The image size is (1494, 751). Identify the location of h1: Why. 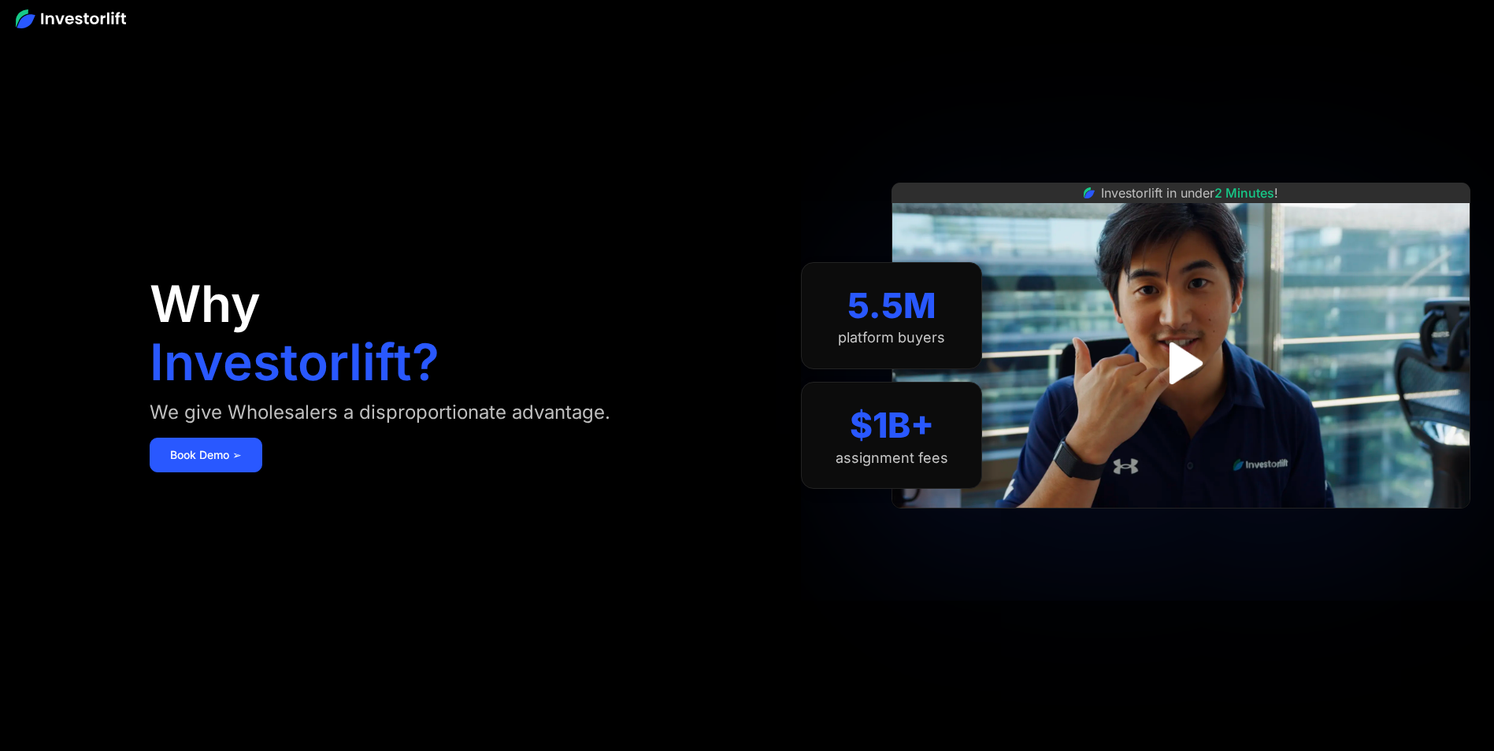
(205, 304).